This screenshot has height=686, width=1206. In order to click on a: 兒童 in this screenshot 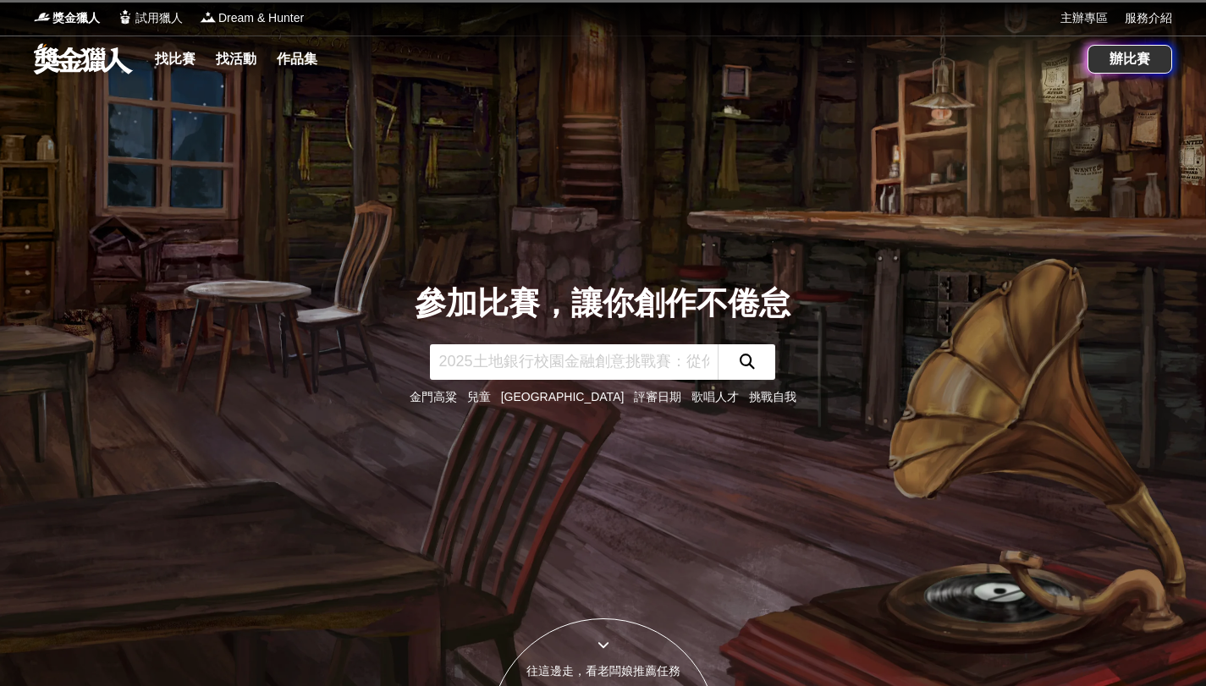, I will do `click(479, 397)`.